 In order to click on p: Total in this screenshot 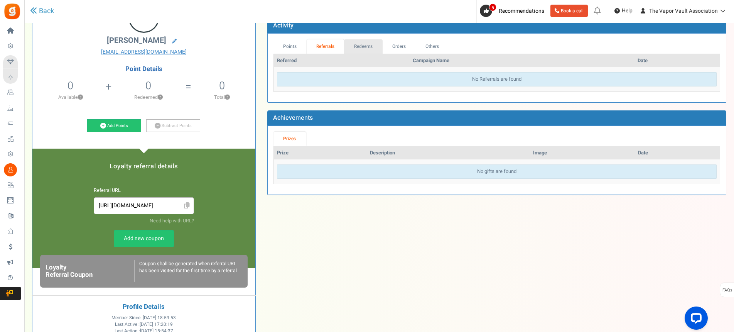, I will do `click(222, 97)`.